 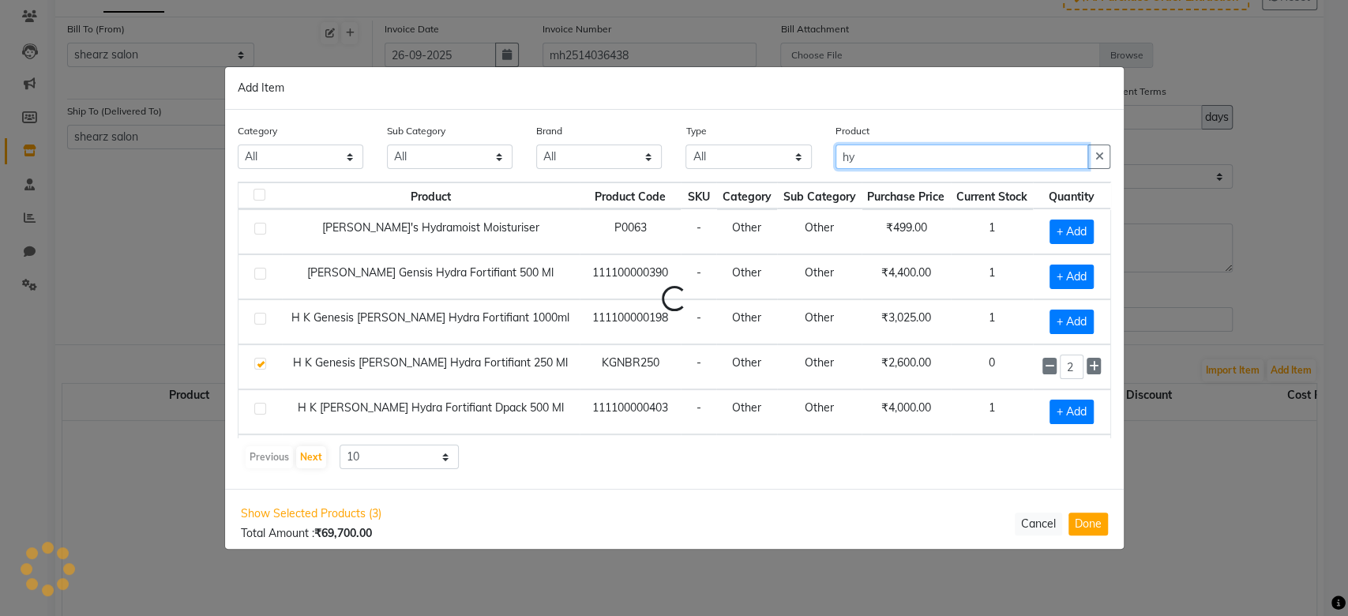 I want to click on td: ₹499.00, so click(x=906, y=231).